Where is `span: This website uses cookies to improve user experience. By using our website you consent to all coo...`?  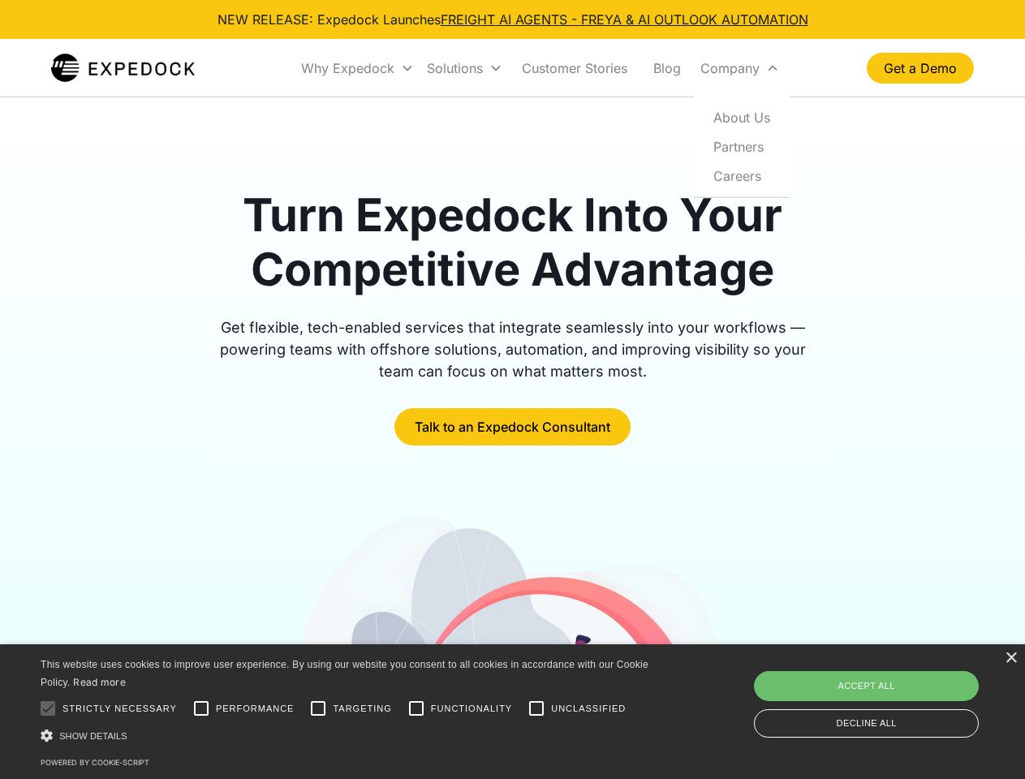
span: This website uses cookies to improve user experience. By using our website you consent to all coo... is located at coordinates (344, 673).